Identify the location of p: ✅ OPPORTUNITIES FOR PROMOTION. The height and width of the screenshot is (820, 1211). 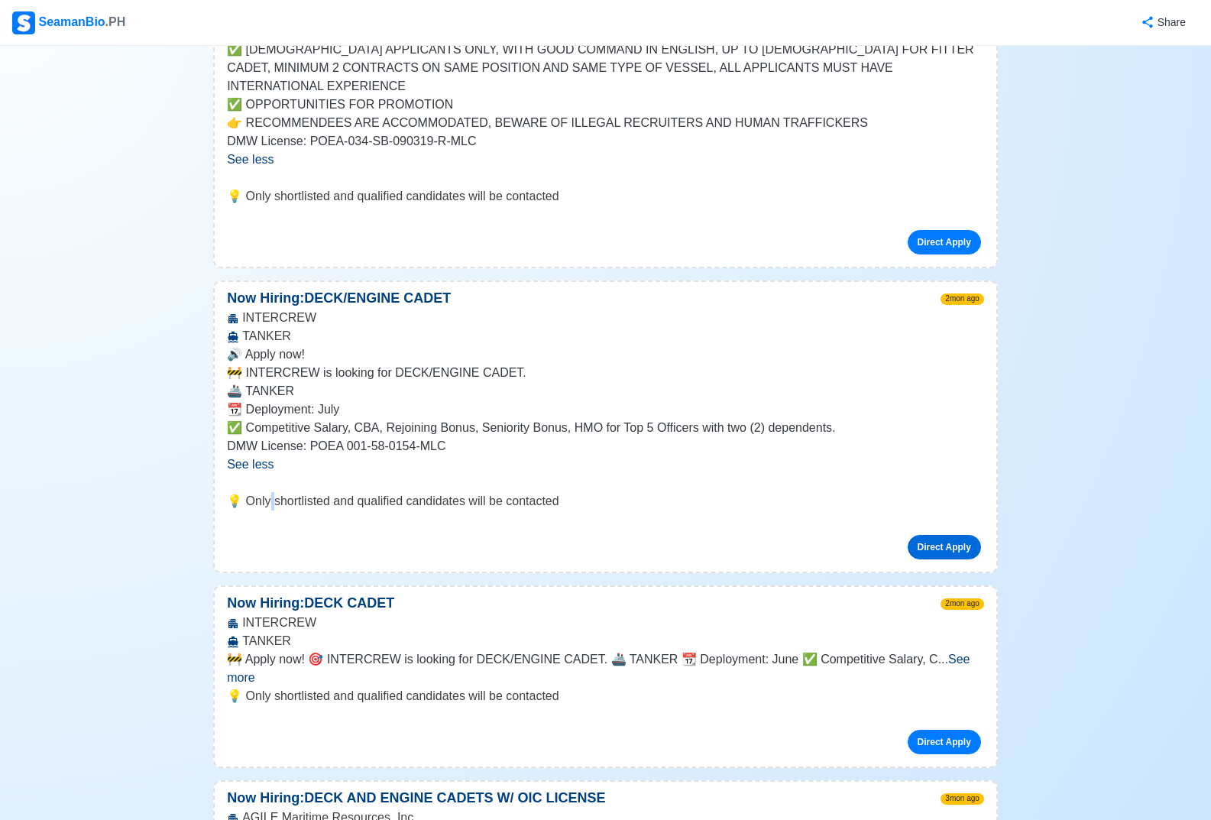
(605, 105).